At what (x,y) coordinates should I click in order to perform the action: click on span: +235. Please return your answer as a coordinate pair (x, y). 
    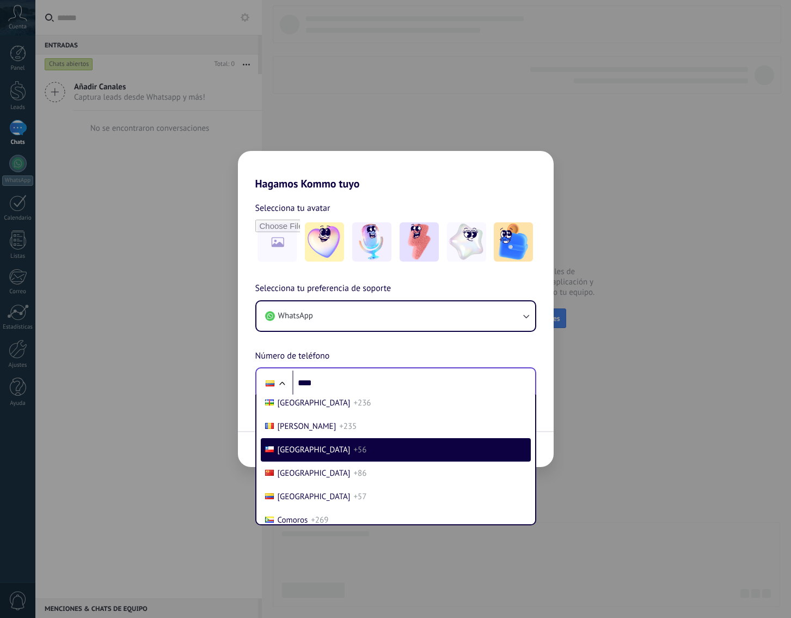
    Looking at the image, I should click on (348, 426).